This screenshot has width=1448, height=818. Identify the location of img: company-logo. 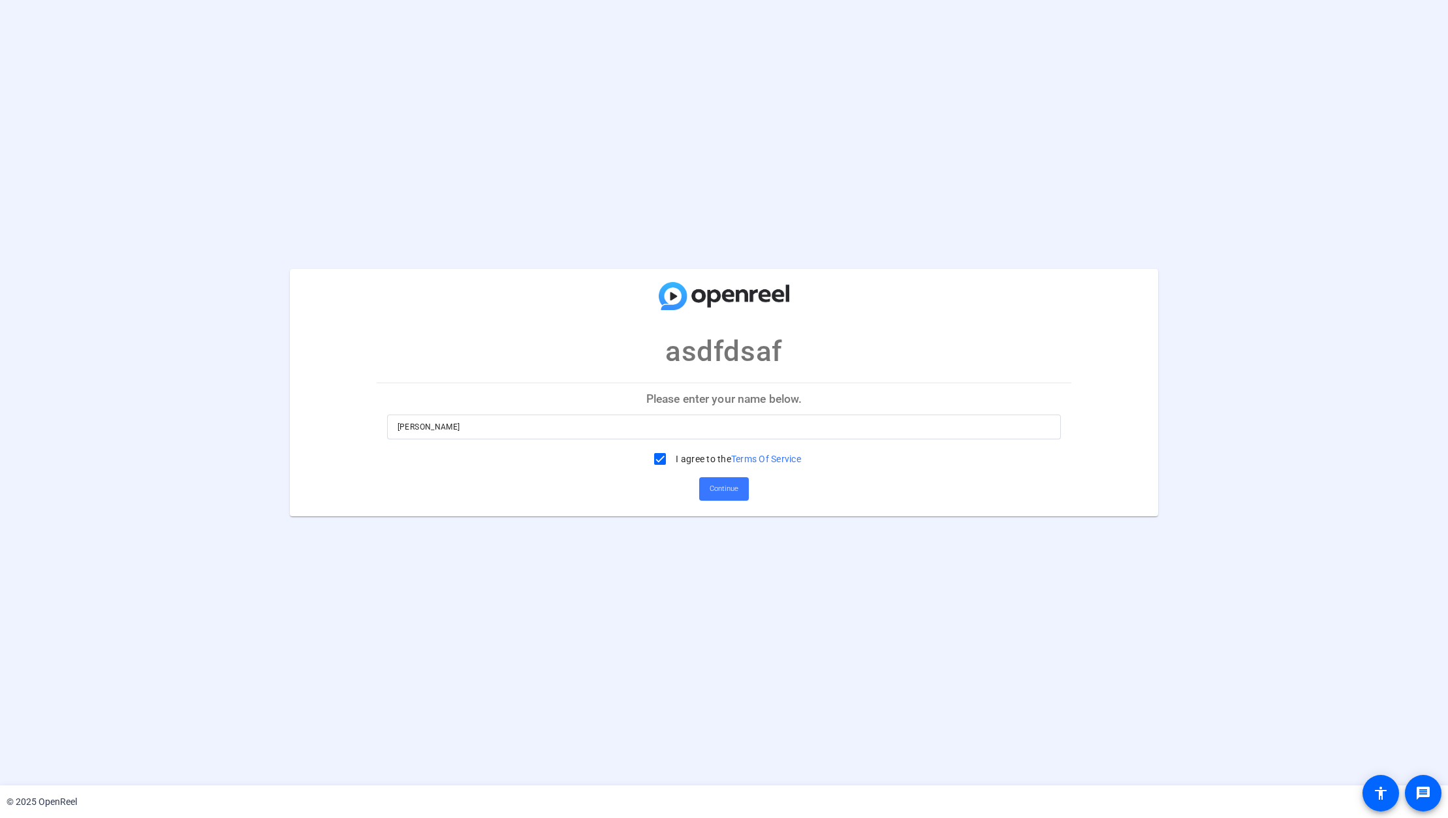
(724, 296).